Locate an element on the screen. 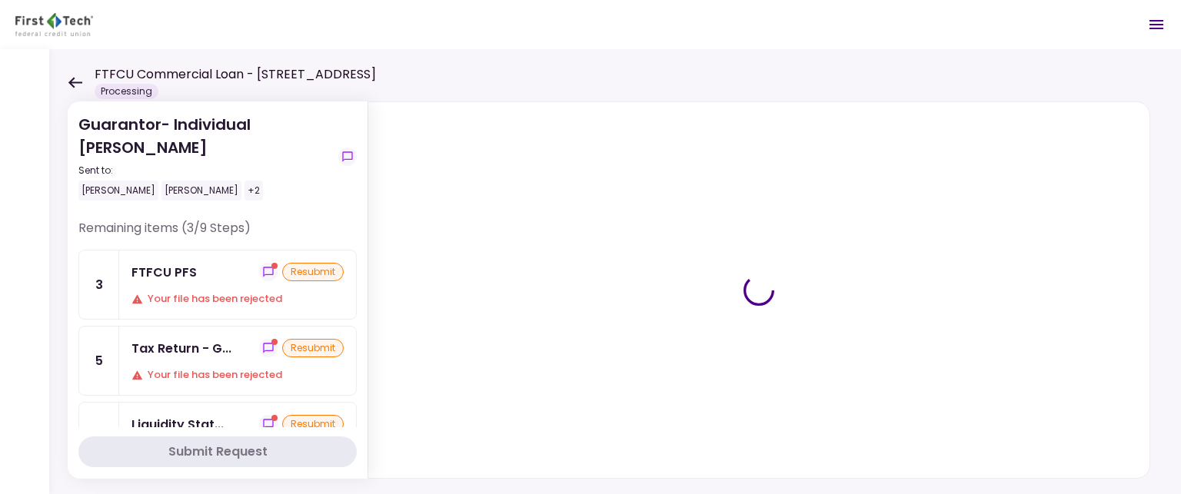 This screenshot has width=1181, height=494. div: 9 is located at coordinates (99, 437).